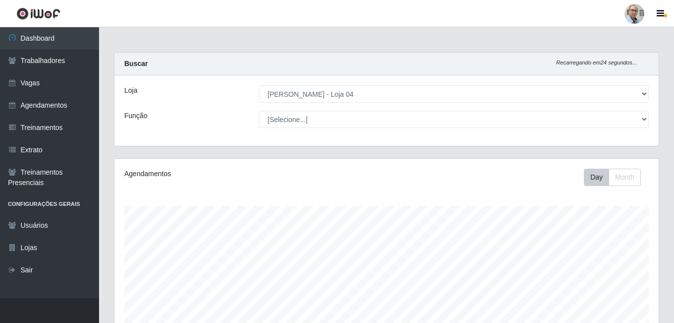 This screenshot has width=674, height=323. Describe the element at coordinates (616, 177) in the screenshot. I see `div: Toolbar with button groups` at that location.